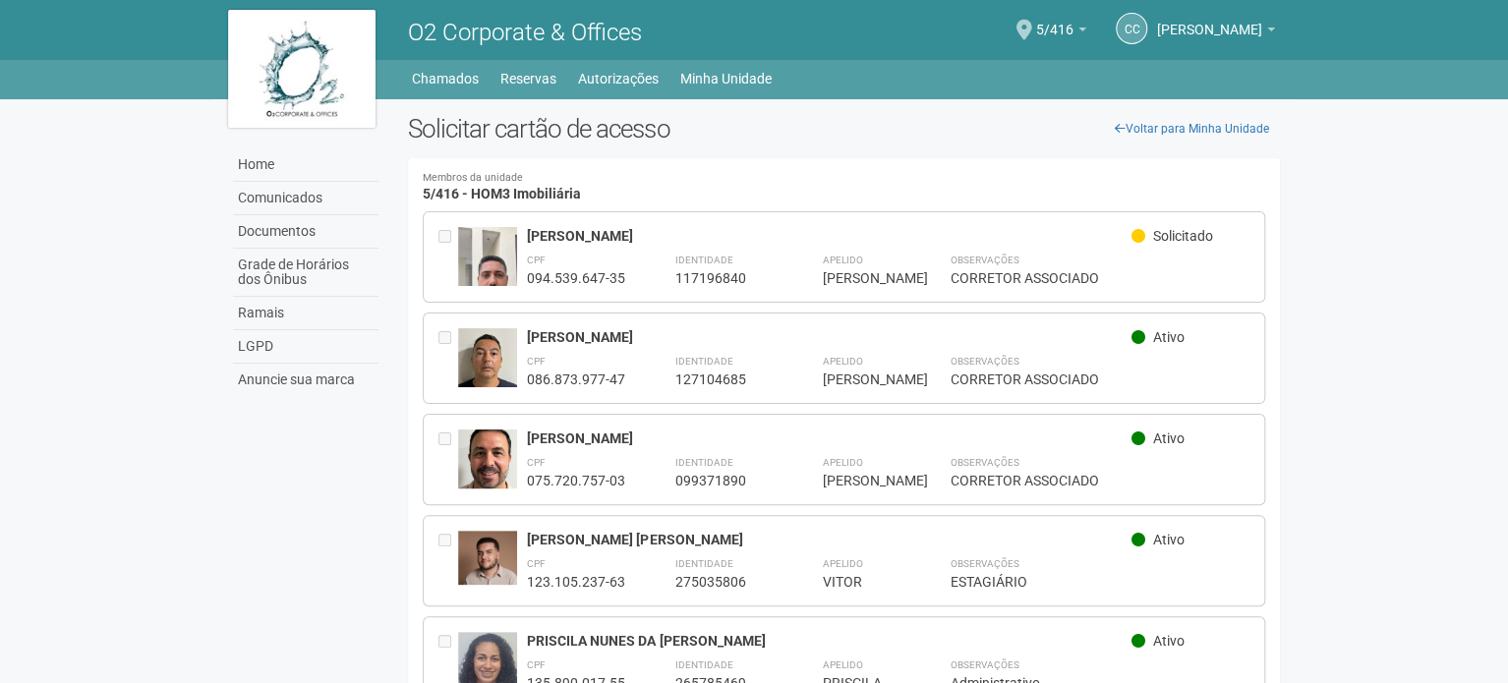 This screenshot has height=683, width=1508. What do you see at coordinates (723, 582) in the screenshot?
I see `div: 275035806` at bounding box center [723, 582].